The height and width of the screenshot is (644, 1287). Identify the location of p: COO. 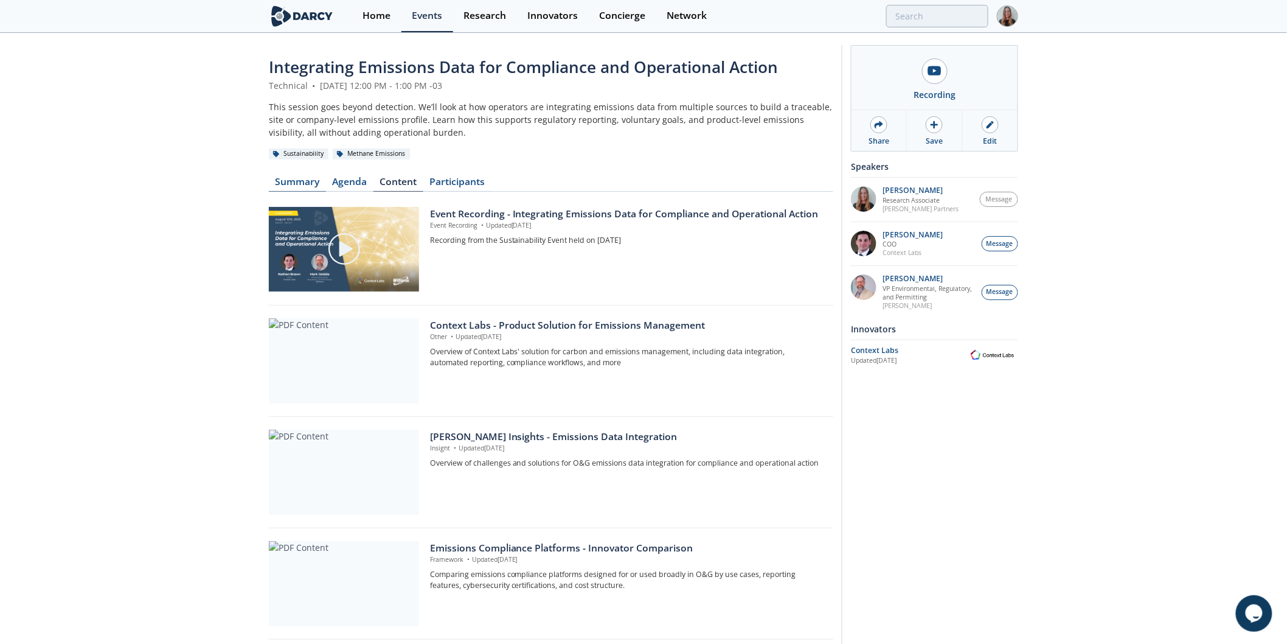
(913, 244).